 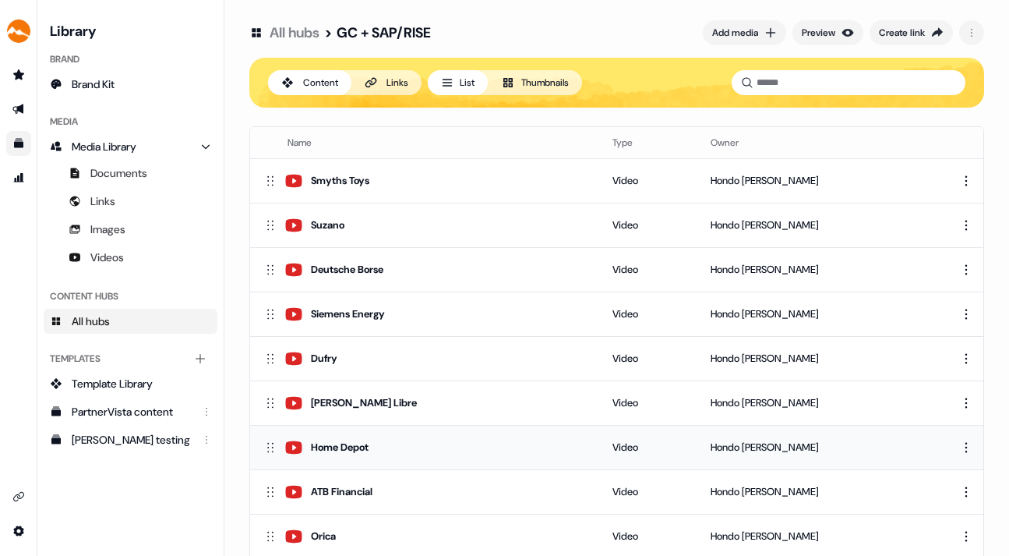 I want to click on div: Dufry, so click(x=324, y=358).